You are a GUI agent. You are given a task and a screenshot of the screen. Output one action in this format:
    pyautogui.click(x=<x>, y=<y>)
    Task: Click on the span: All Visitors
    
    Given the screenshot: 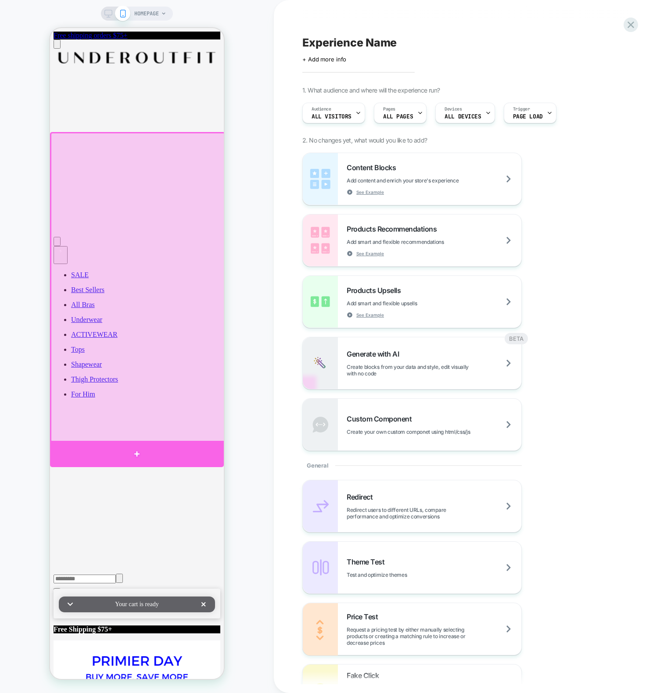 What is the action you would take?
    pyautogui.click(x=331, y=117)
    